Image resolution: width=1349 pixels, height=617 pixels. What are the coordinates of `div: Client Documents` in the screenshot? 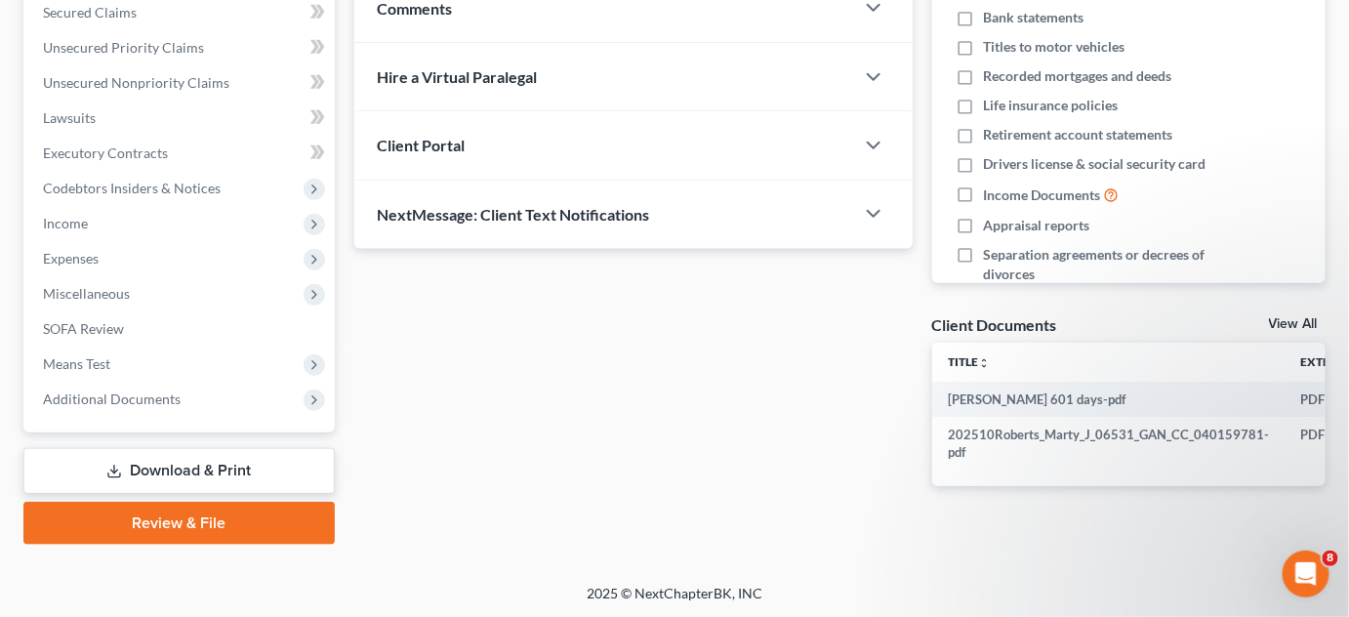 It's located at (995, 324).